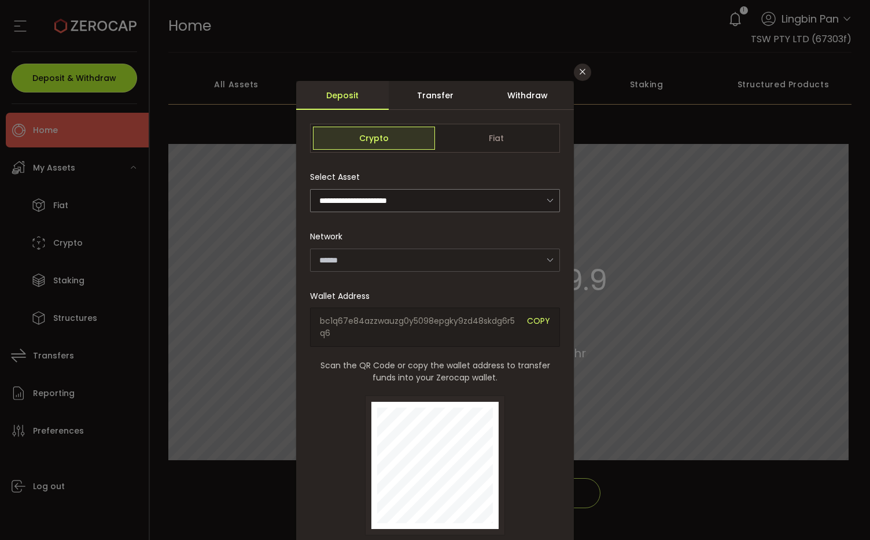 This screenshot has width=870, height=540. What do you see at coordinates (435, 95) in the screenshot?
I see `div: Transfer` at bounding box center [435, 95].